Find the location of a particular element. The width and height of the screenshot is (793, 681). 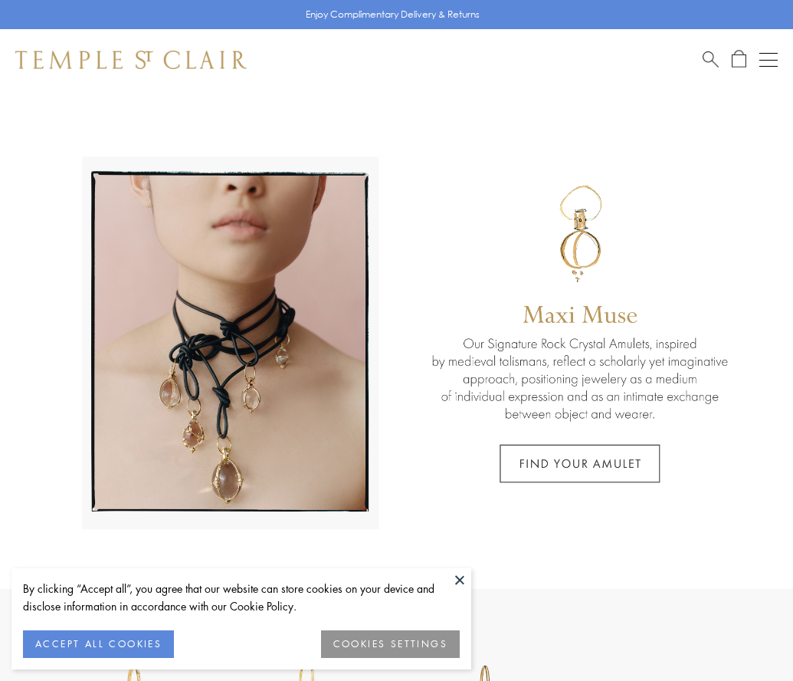

button: ACCEPT ALL COOKIES is located at coordinates (98, 644).